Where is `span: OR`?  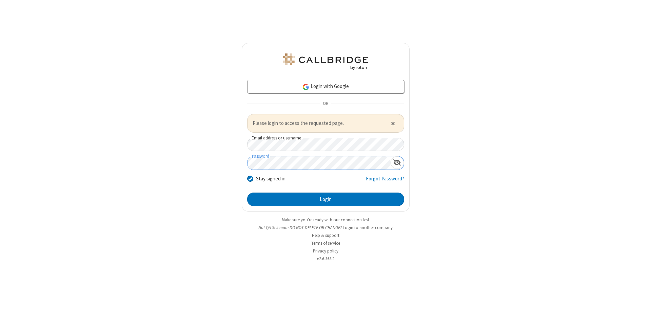 span: OR is located at coordinates (325, 104).